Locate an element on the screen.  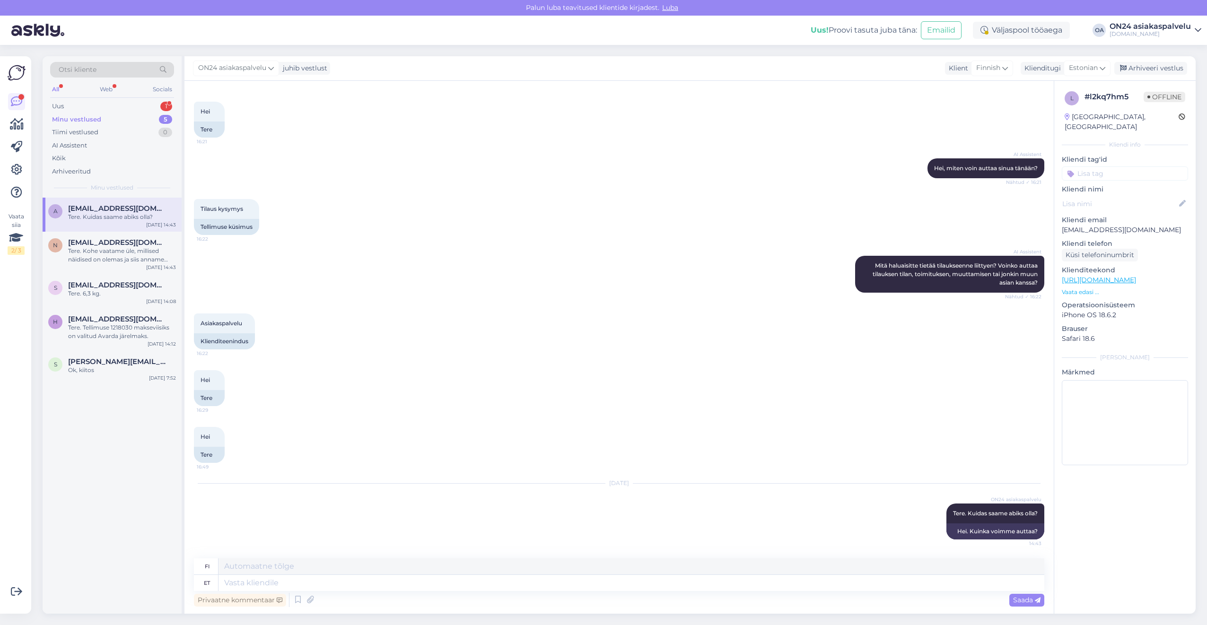
div: Ok, kiitos is located at coordinates (122, 370).